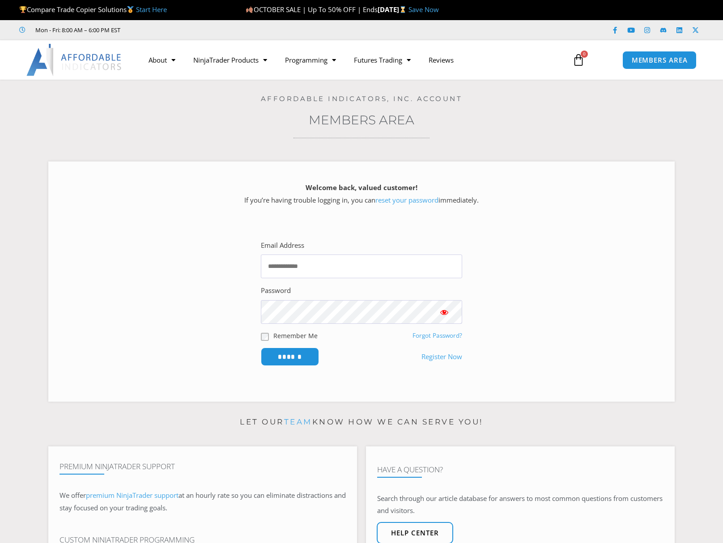 This screenshot has width=723, height=543. I want to click on span: at an hourly rate so you can eliminate distractions and stay focused on your trading goals., so click(203, 502).